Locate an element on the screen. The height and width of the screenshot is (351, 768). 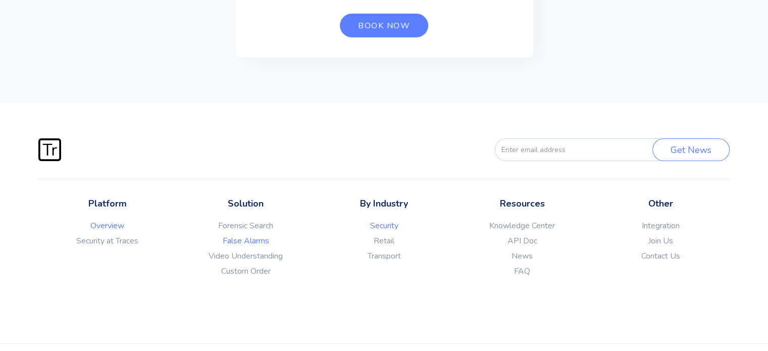
img: Traces Logo is located at coordinates (50, 150).